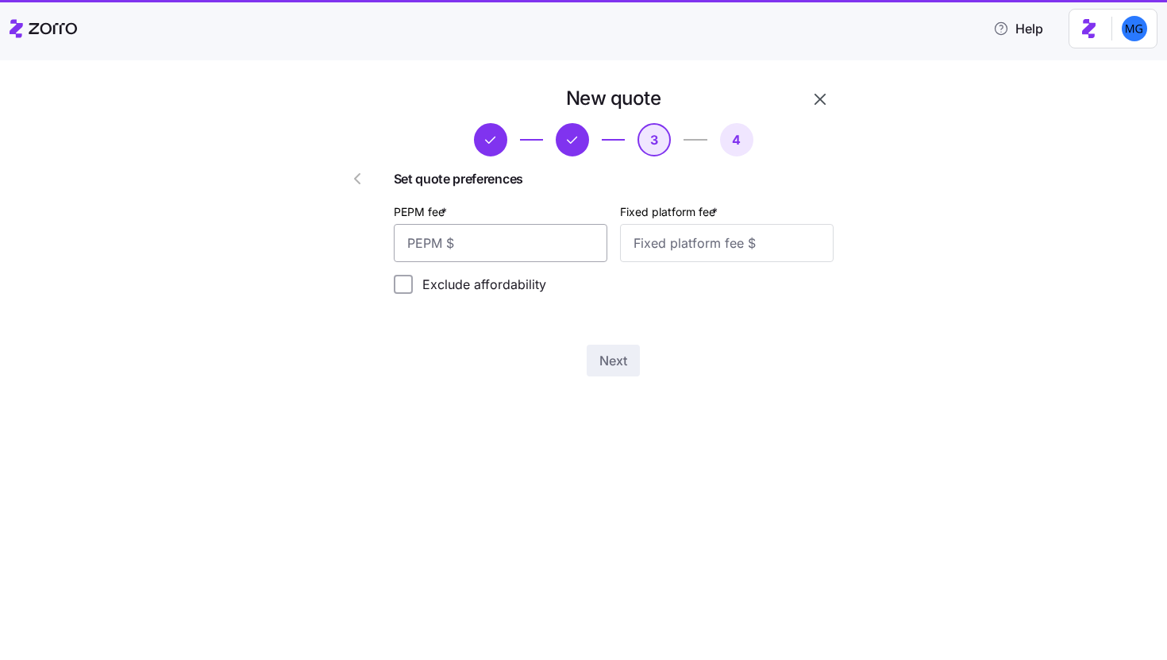  I want to click on label: PEPM fee, so click(421, 212).